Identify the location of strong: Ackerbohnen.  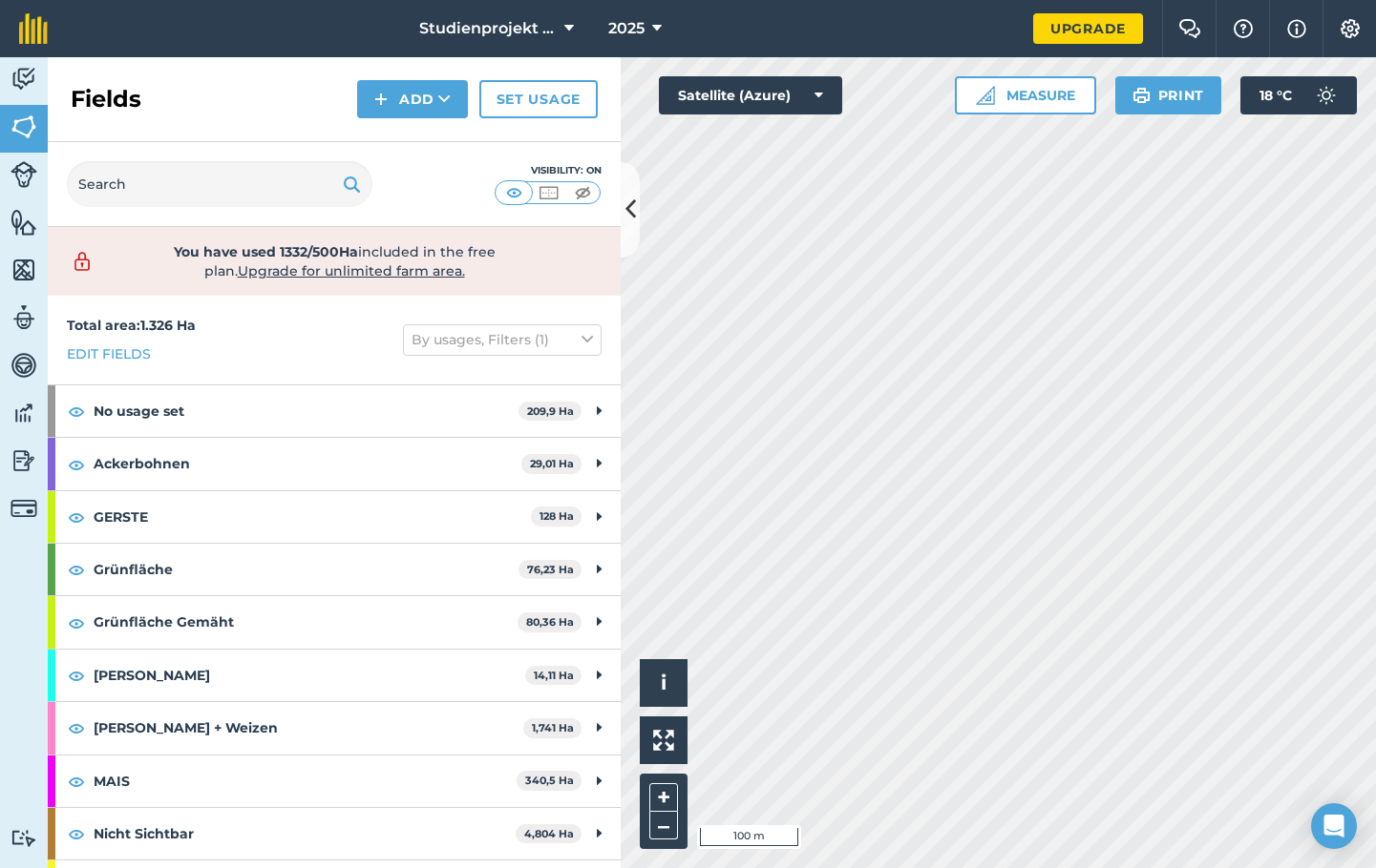
(308, 463).